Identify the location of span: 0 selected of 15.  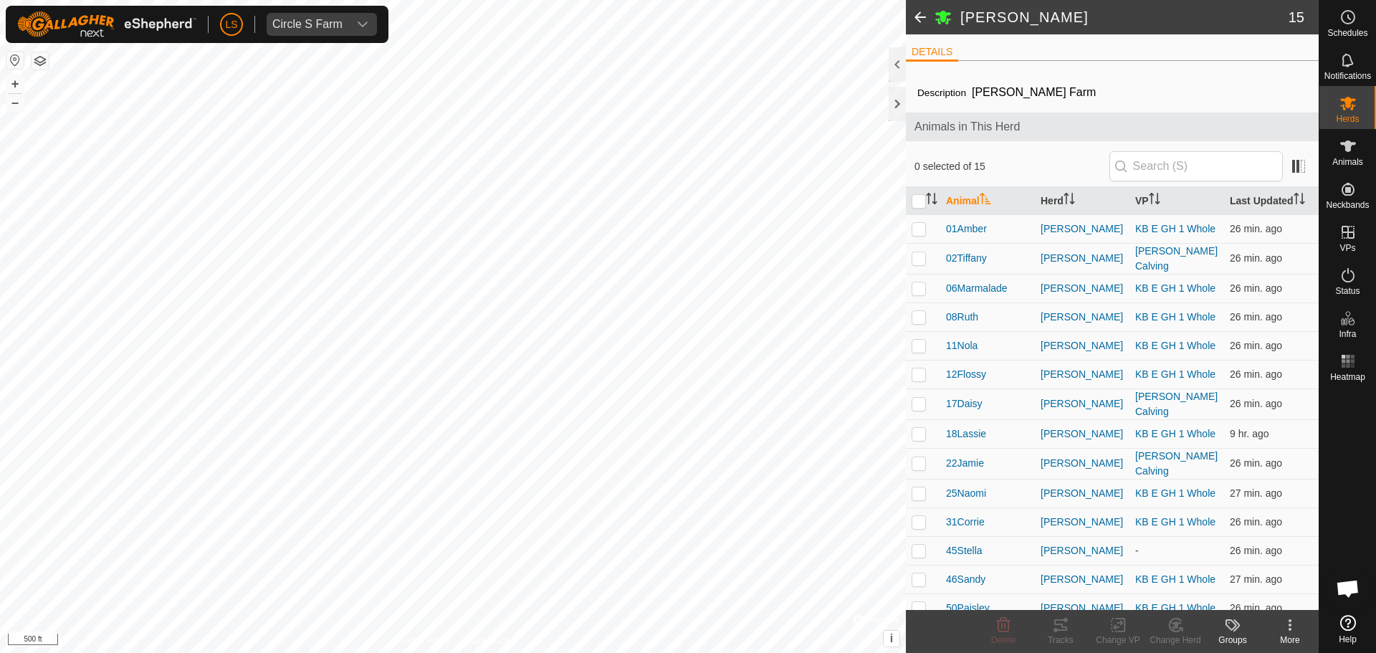
(1012, 166).